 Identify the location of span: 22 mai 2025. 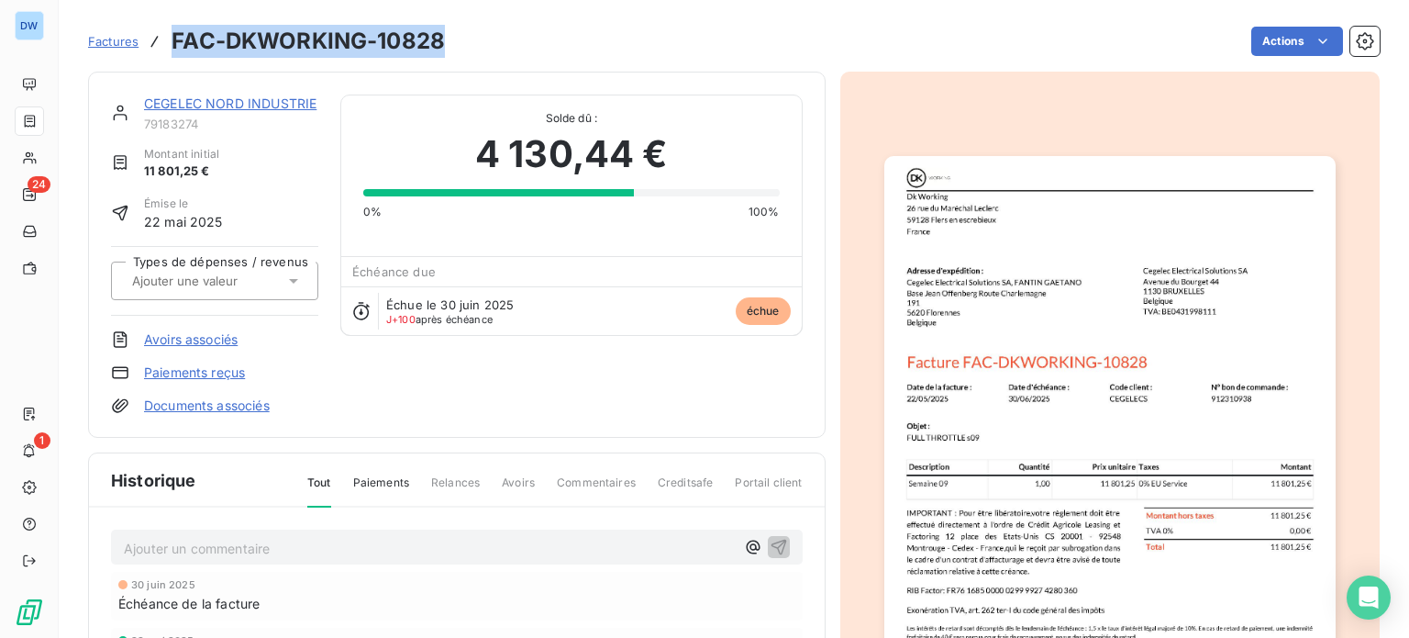
(184, 221).